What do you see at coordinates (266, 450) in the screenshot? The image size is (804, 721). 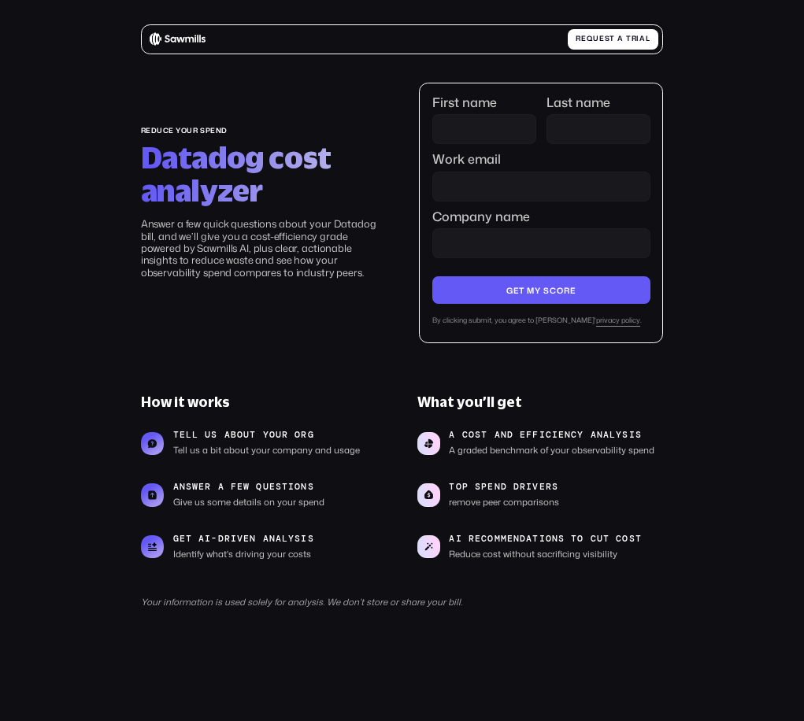 I see `p: Tell us a bit about your company and usage` at bounding box center [266, 450].